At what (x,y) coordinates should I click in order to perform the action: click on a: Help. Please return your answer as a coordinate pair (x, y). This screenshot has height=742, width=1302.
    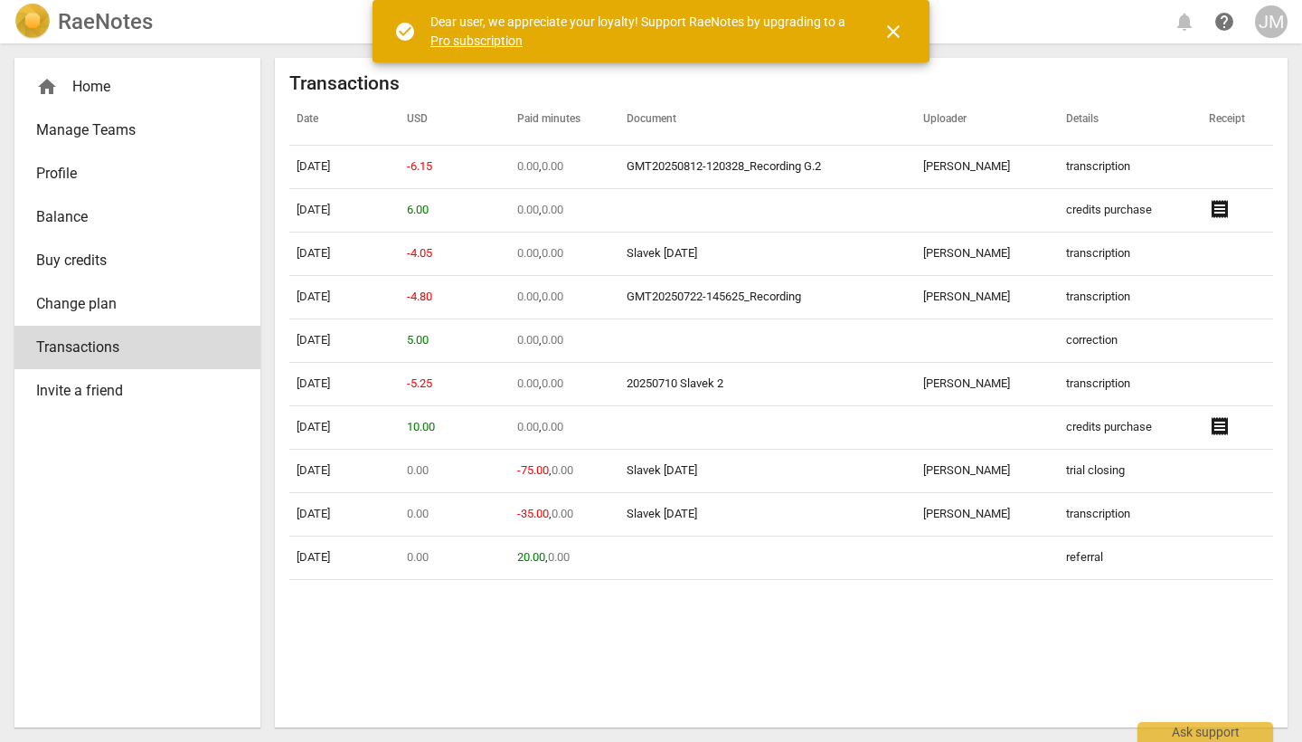
    Looking at the image, I should click on (1225, 22).